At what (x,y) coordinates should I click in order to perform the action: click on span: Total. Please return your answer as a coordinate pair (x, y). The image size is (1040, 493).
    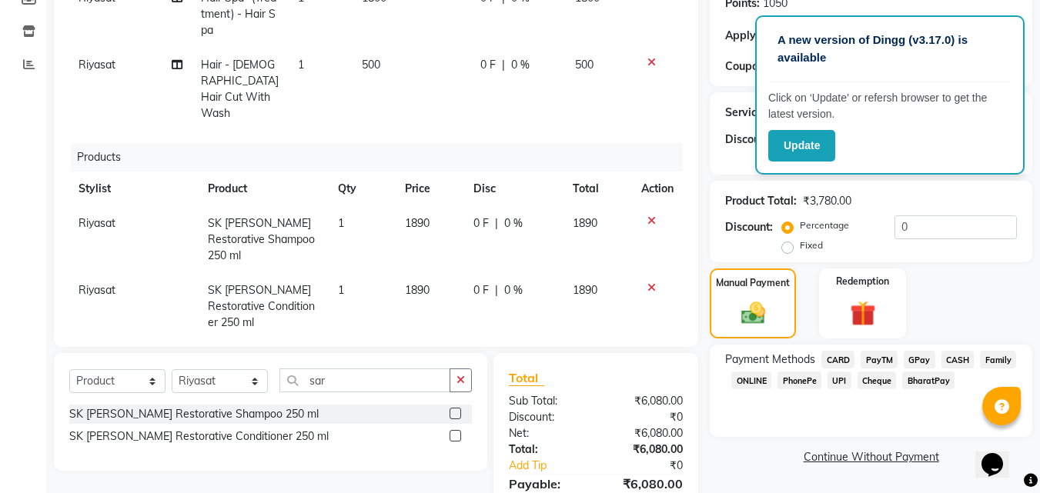
    Looking at the image, I should click on (527, 378).